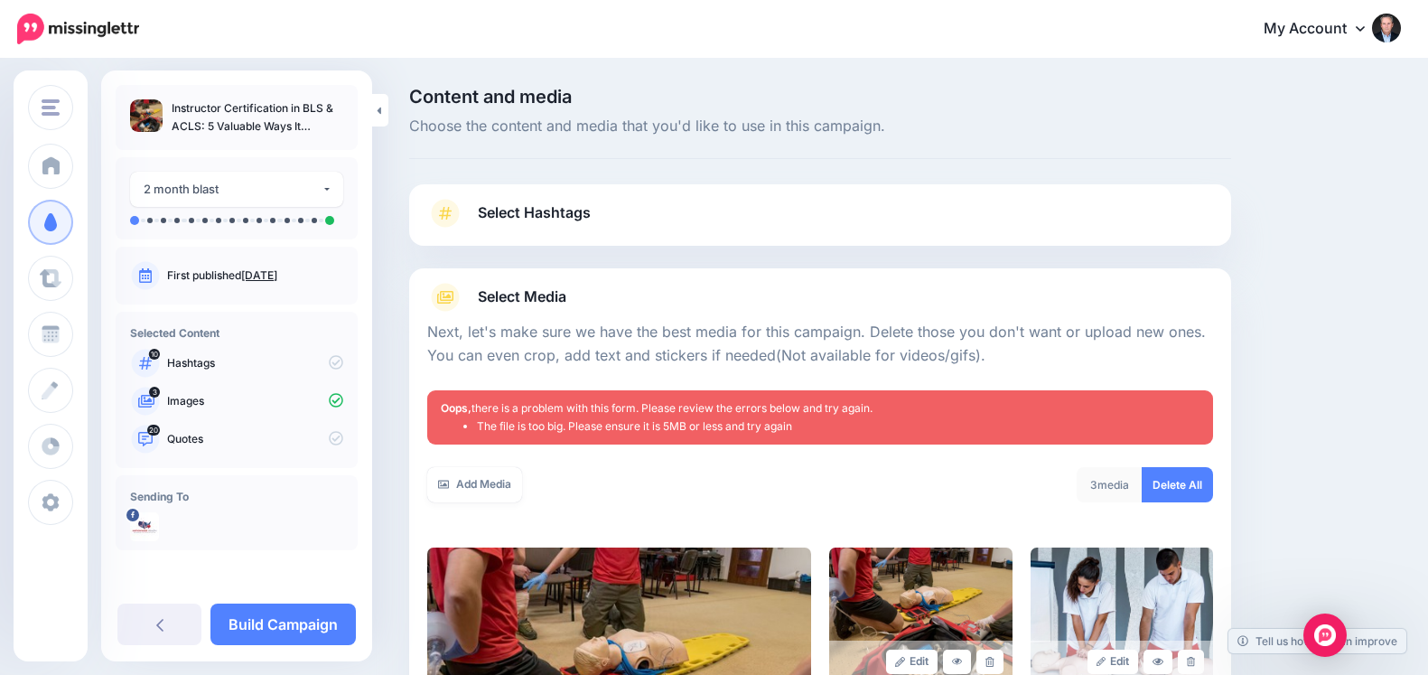  I want to click on a: Select Hashtags, so click(820, 222).